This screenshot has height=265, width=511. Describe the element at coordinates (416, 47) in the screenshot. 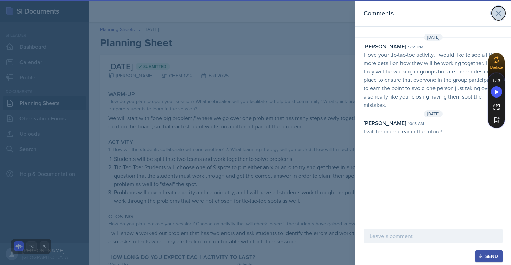

I see `div: 5:55 pm` at that location.